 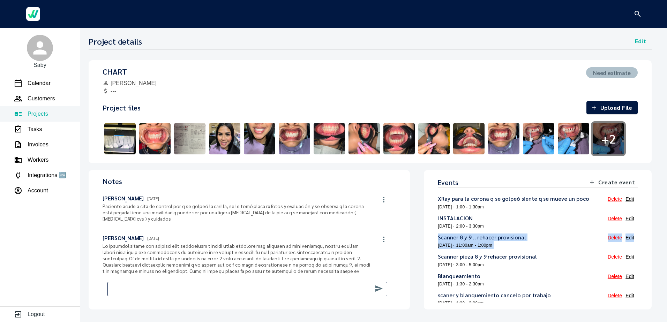 I want to click on img: IMG_2267-1731007913923.jpeg, so click(x=504, y=139).